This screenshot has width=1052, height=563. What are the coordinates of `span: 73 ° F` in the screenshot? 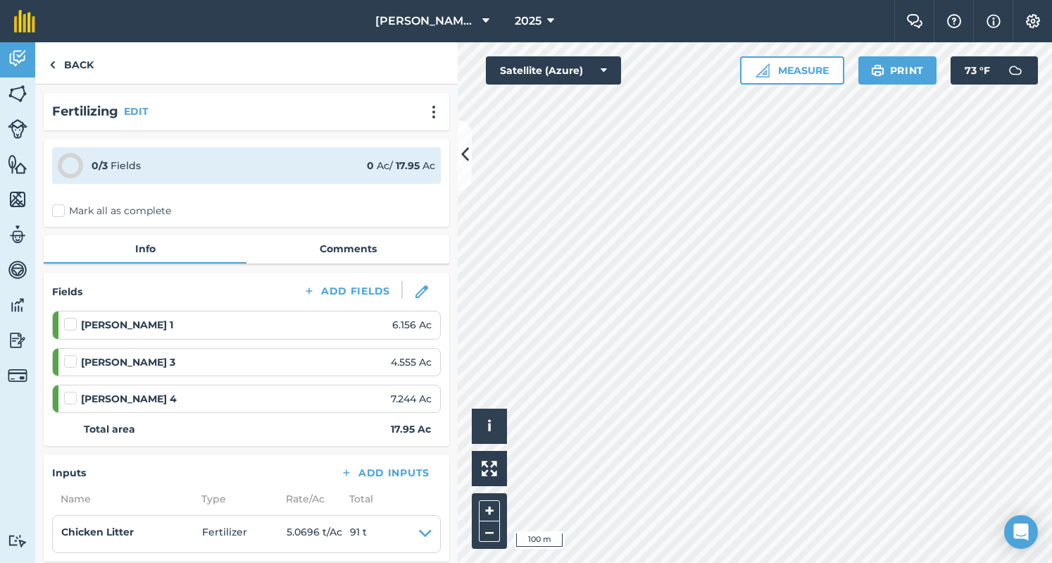 It's located at (977, 70).